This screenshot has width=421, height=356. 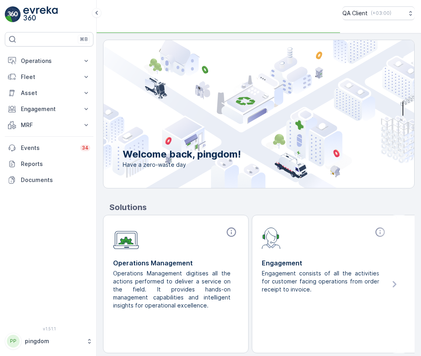 What do you see at coordinates (49, 329) in the screenshot?
I see `span: v 1.51.1` at bounding box center [49, 329].